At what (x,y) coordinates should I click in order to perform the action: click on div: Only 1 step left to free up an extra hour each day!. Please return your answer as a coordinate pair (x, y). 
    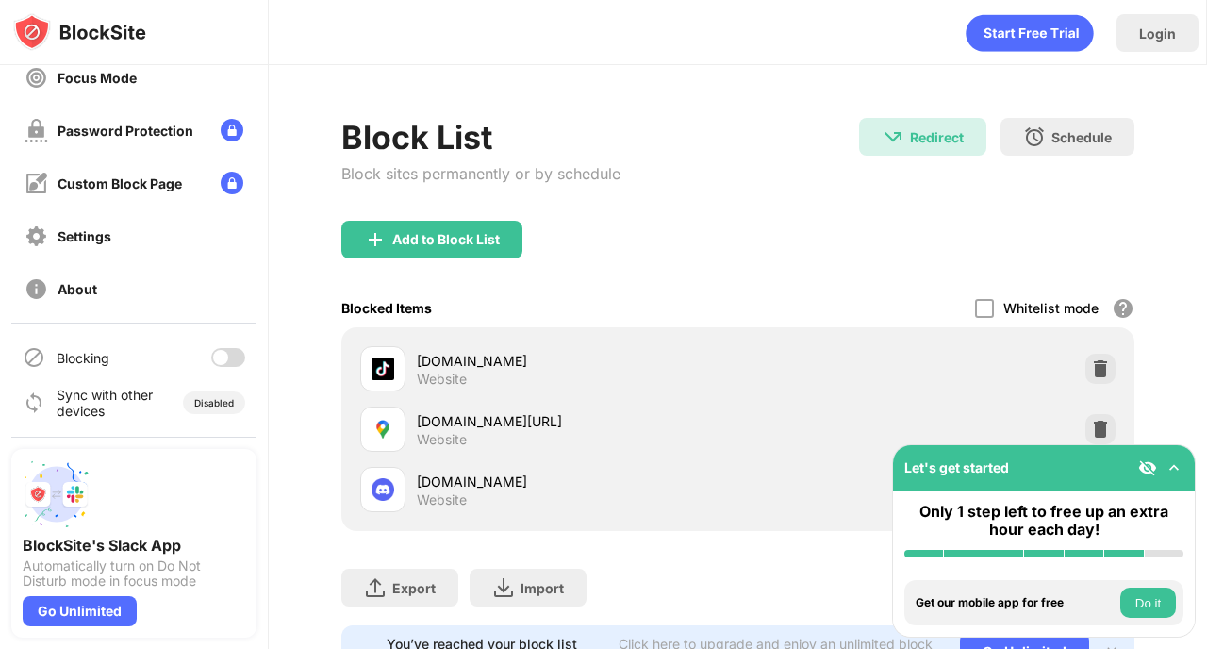
    Looking at the image, I should click on (1044, 521).